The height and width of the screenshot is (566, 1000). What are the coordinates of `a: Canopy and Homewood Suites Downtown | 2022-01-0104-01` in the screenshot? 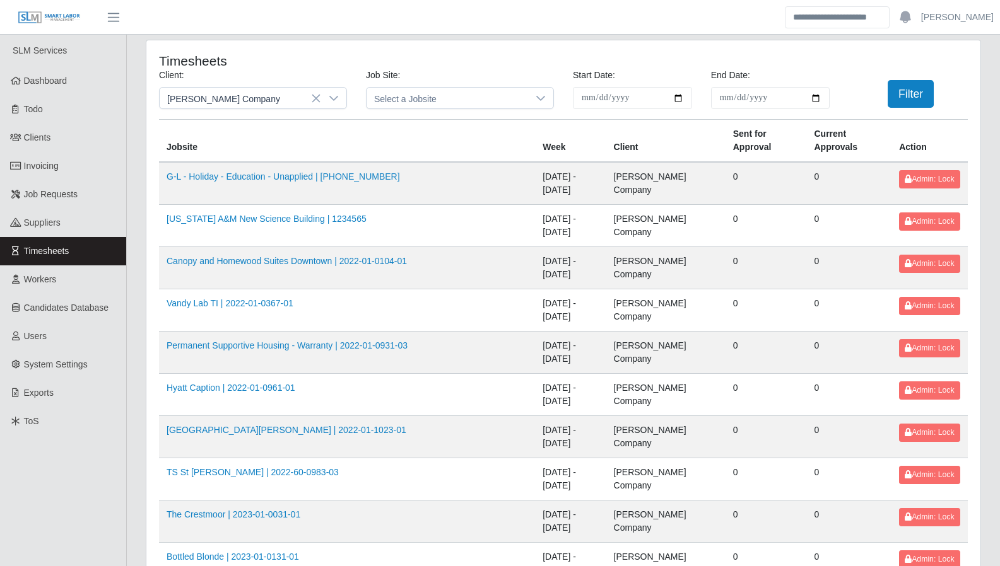 It's located at (286, 261).